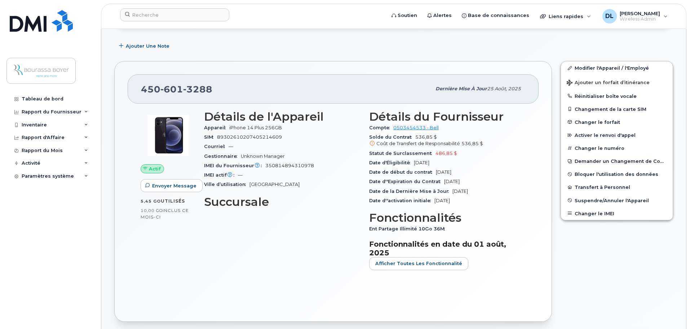 The width and height of the screenshot is (690, 329). Describe the element at coordinates (404, 16) in the screenshot. I see `a: Soutien` at that location.